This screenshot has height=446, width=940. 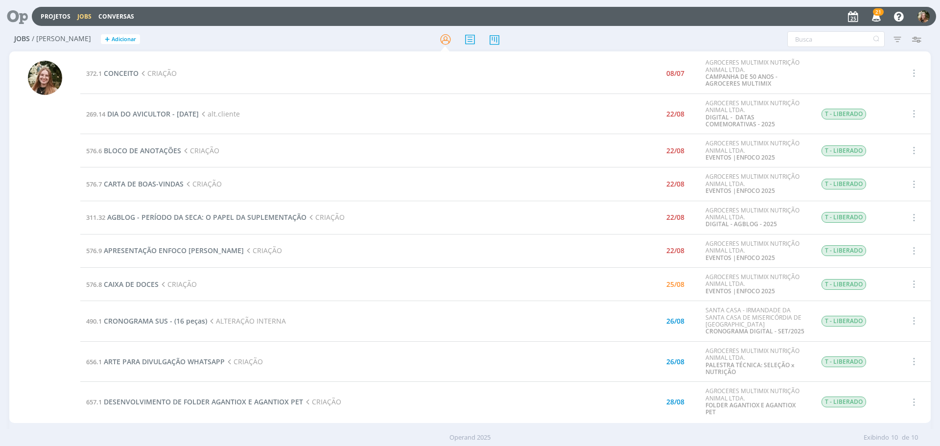 I want to click on span: ARTE PARA DIVULGAÇÃO WHATSAPP, so click(x=164, y=361).